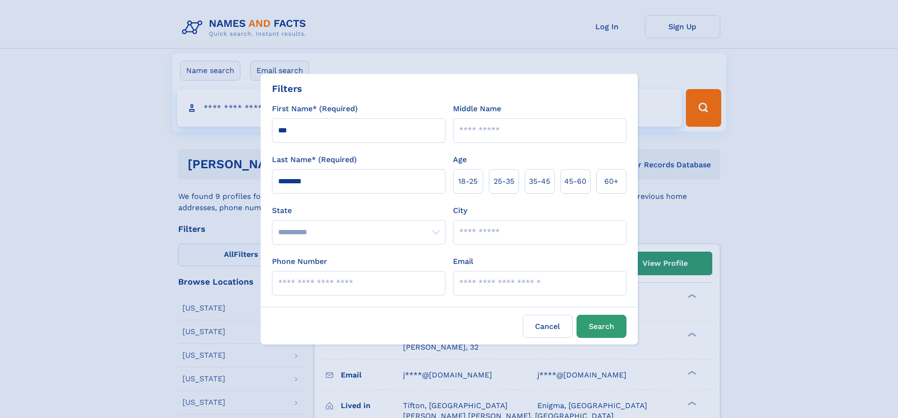  Describe the element at coordinates (548, 326) in the screenshot. I see `label: Cancel` at that location.